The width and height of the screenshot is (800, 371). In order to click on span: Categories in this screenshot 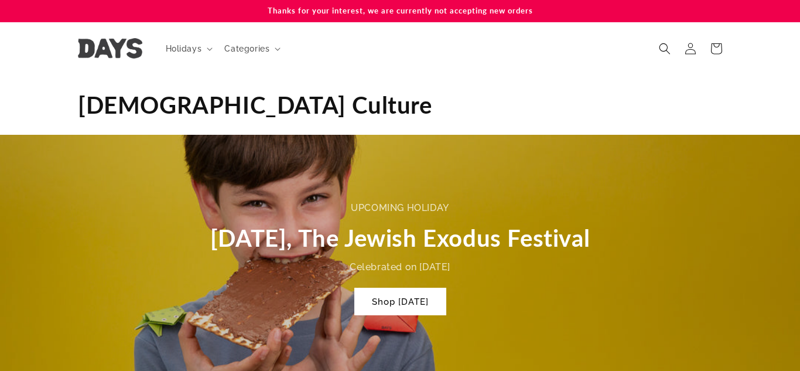, I will do `click(247, 49)`.